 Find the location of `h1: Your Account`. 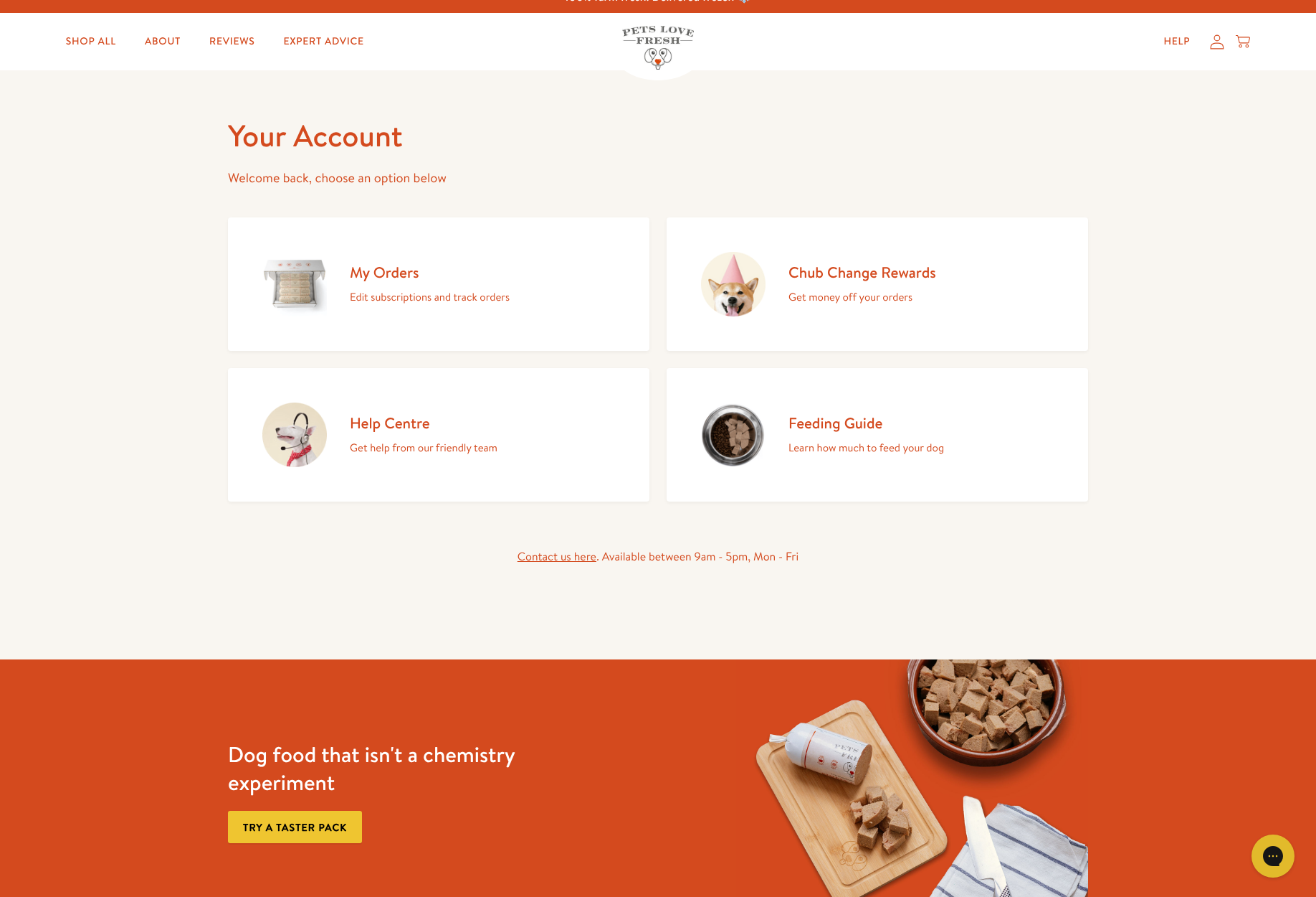

h1: Your Account is located at coordinates (658, 136).